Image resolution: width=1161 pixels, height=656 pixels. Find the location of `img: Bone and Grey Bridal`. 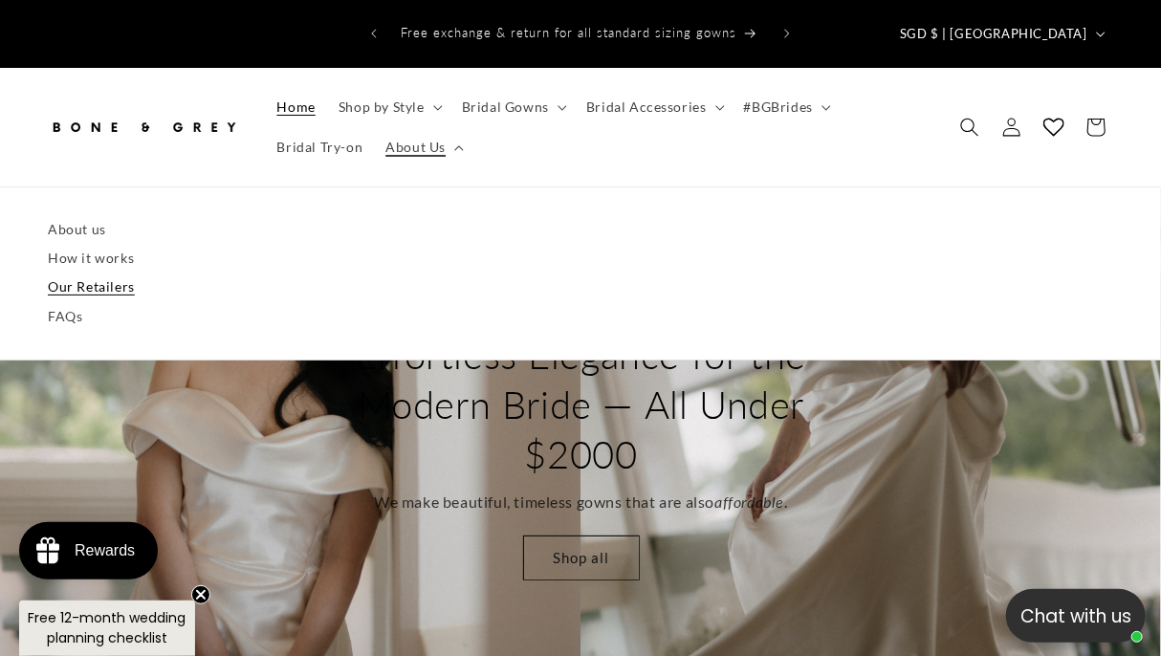

img: Bone and Grey Bridal is located at coordinates (143, 127).